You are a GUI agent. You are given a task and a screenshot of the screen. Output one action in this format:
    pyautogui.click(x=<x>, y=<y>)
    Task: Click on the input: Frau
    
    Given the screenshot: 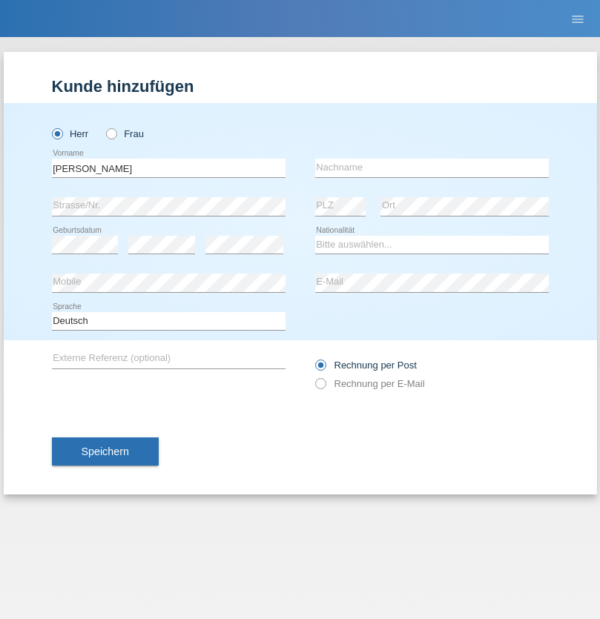 What is the action you would take?
    pyautogui.click(x=110, y=133)
    